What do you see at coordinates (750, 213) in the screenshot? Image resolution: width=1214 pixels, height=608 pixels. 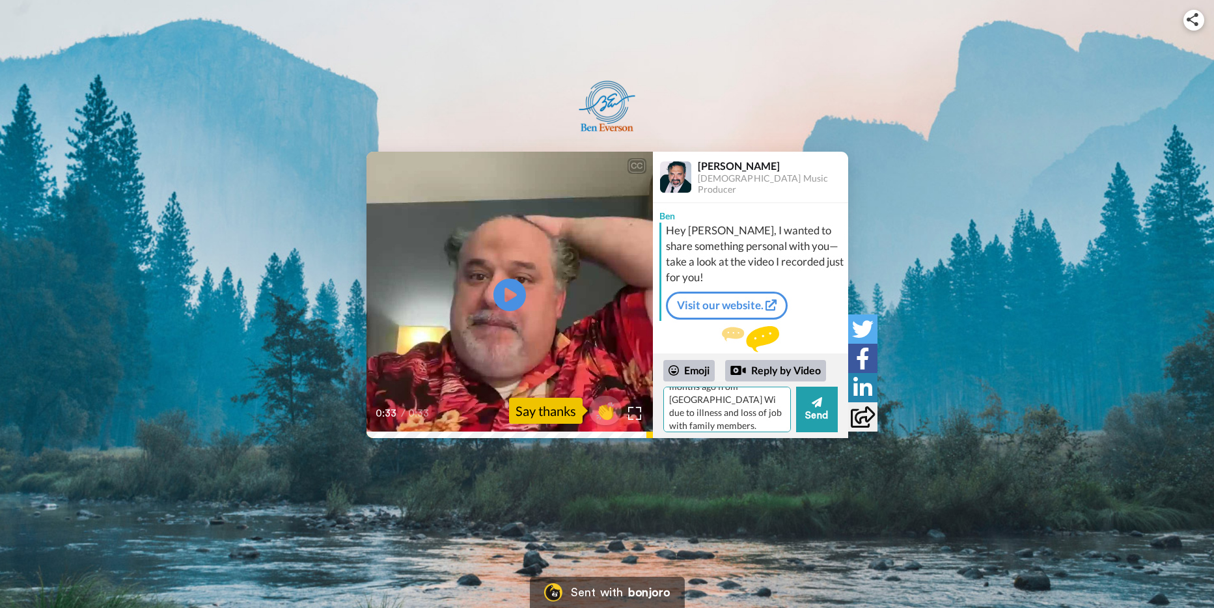 I see `div: Ben` at bounding box center [750, 213].